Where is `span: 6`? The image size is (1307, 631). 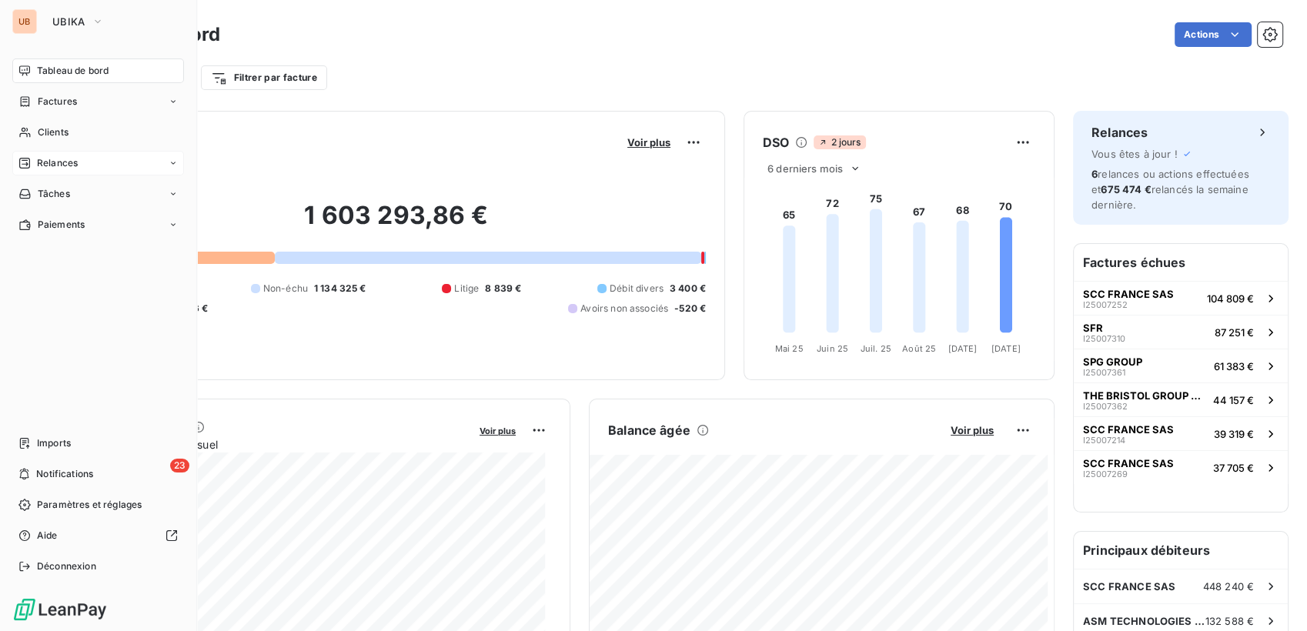 span: 6 is located at coordinates (1094, 174).